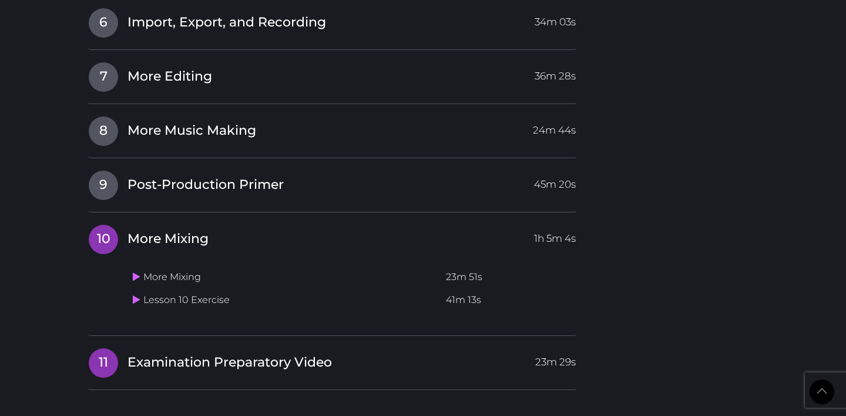 The height and width of the screenshot is (416, 846). Describe the element at coordinates (509, 300) in the screenshot. I see `td: 41m 13s` at that location.